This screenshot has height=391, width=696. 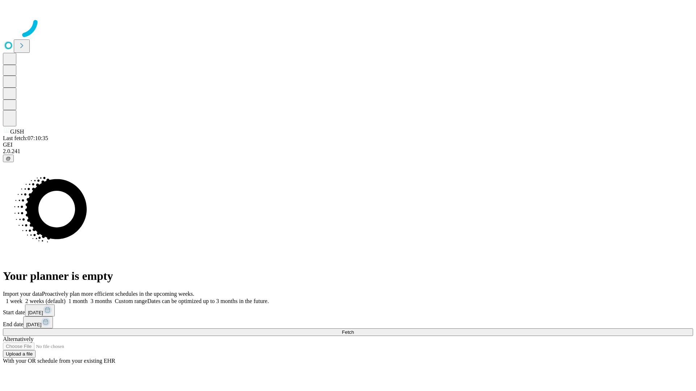 What do you see at coordinates (118, 294) in the screenshot?
I see `span: Proactively plan more efficient schedules in the upcoming weeks.` at bounding box center [118, 294].